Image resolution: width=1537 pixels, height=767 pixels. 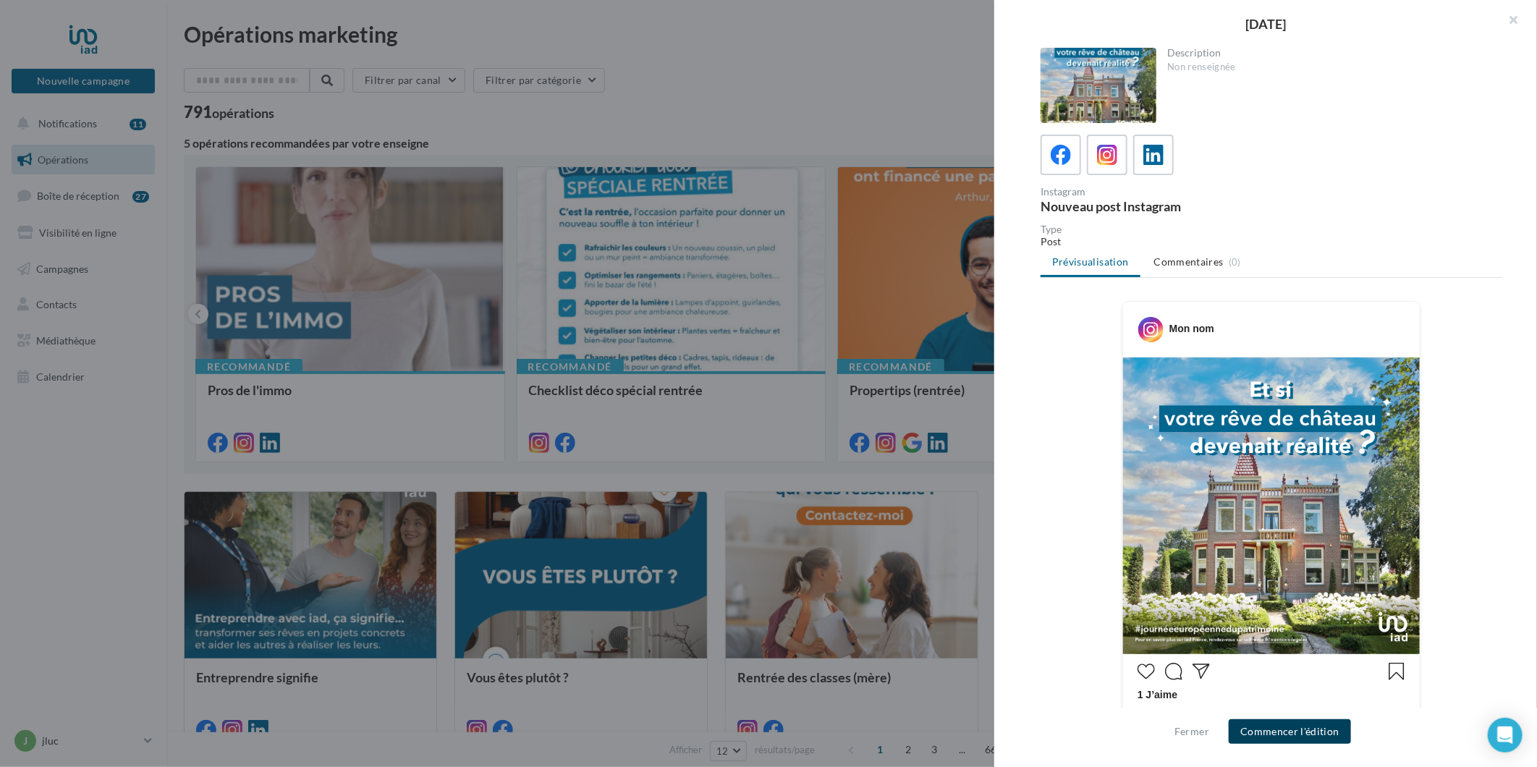 What do you see at coordinates (1202, 672) in the screenshot?
I see `svg: Partager la publication` at bounding box center [1202, 672].